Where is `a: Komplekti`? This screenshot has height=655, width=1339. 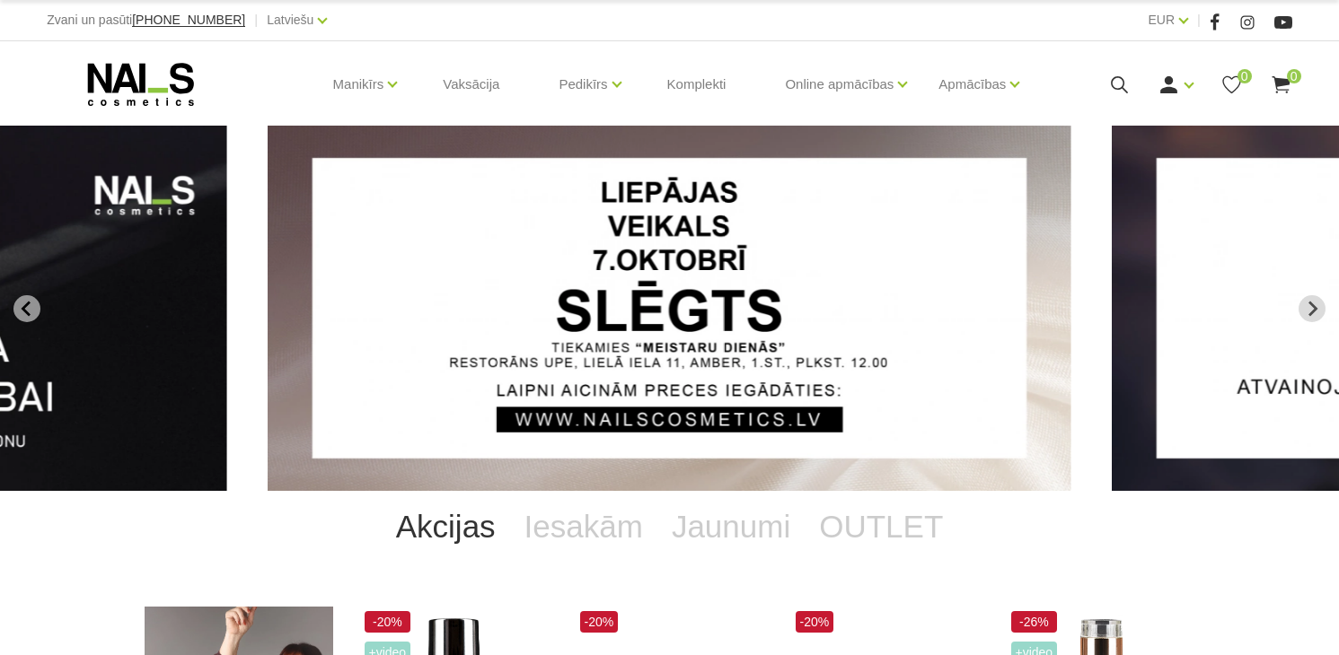 a: Komplekti is located at coordinates (697, 84).